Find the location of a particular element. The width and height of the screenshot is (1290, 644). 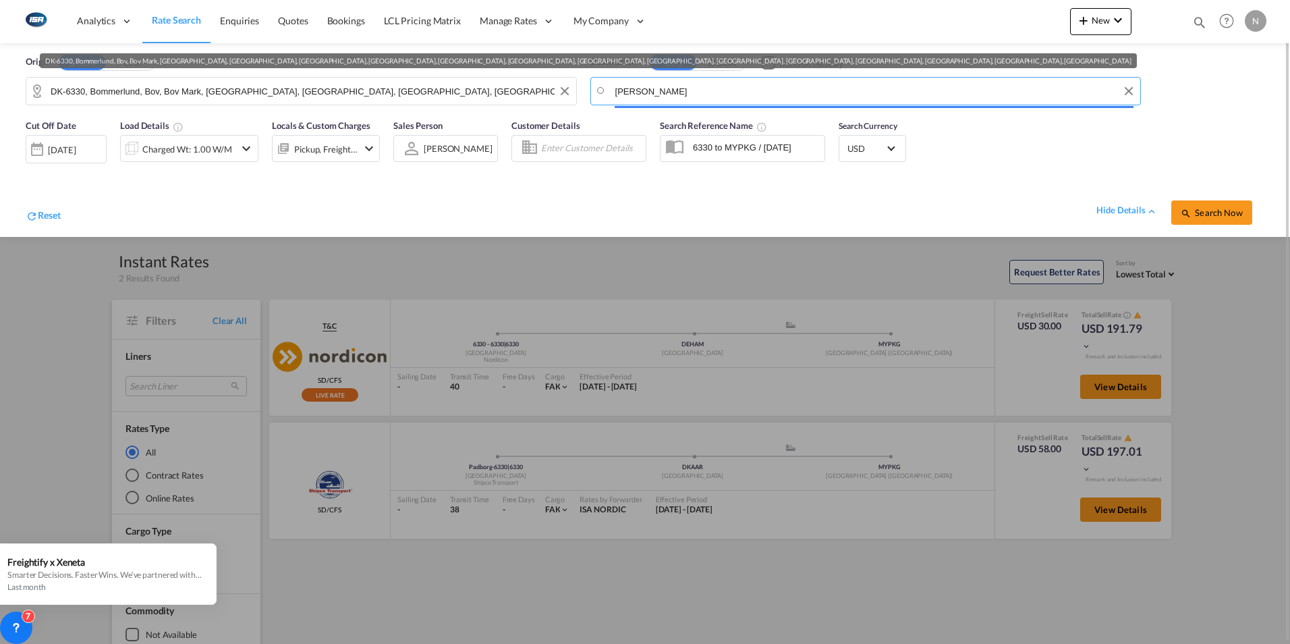

span: Search Reference Name is located at coordinates (713, 126).